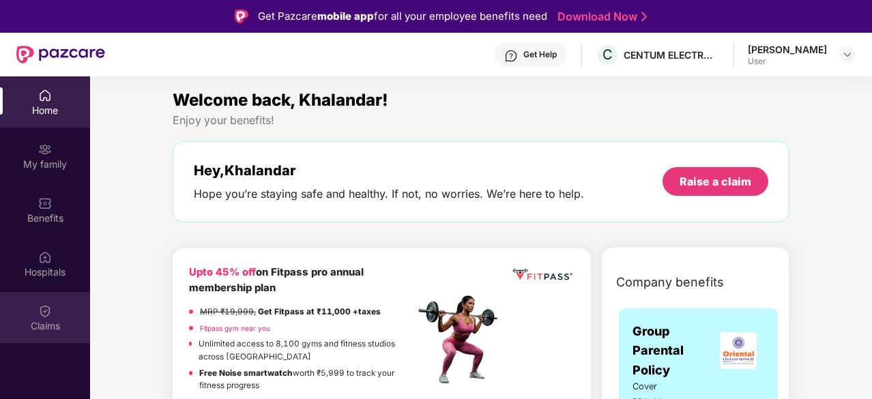 The height and width of the screenshot is (399, 872). I want to click on div: Hope you’re staying safe and healthy. If not, no worries. We’re here to help., so click(389, 194).